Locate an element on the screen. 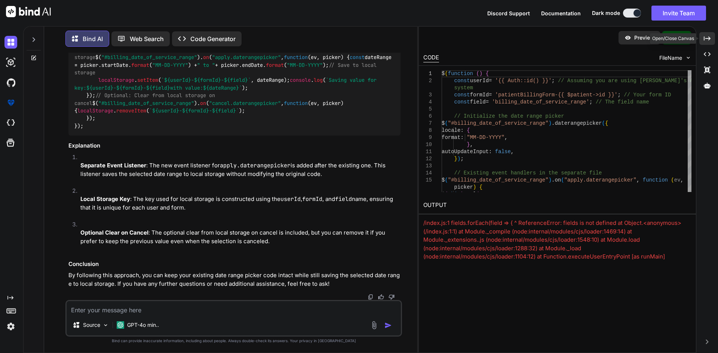 The width and height of the screenshot is (718, 353). span: setItem is located at coordinates (148, 80).